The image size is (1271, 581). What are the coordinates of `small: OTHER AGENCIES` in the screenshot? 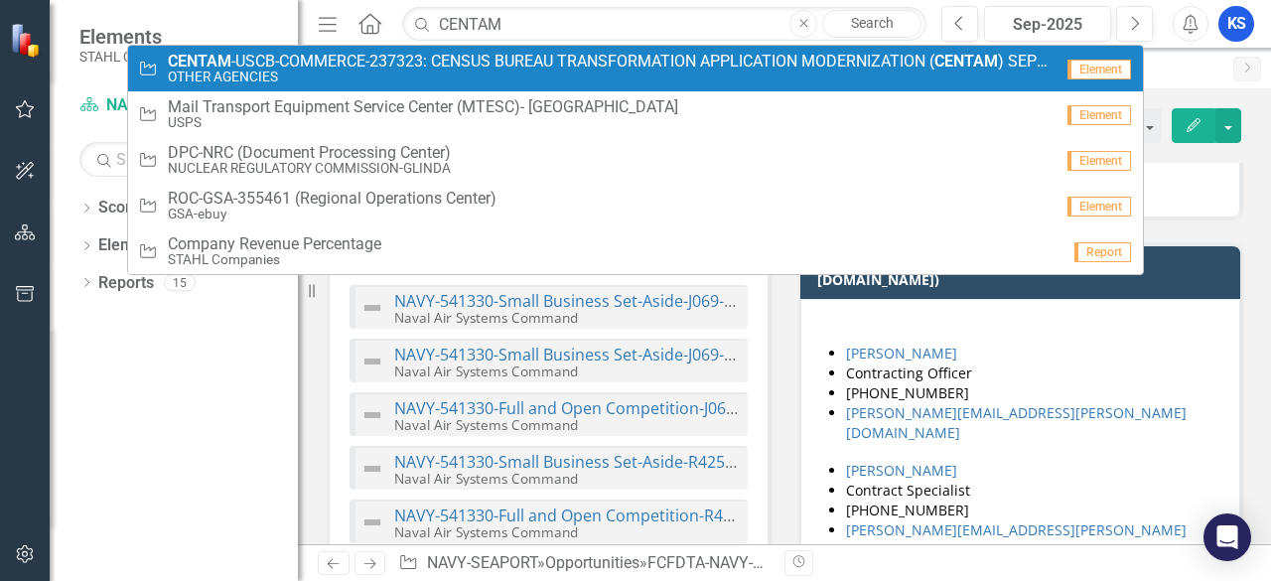 It's located at (610, 76).